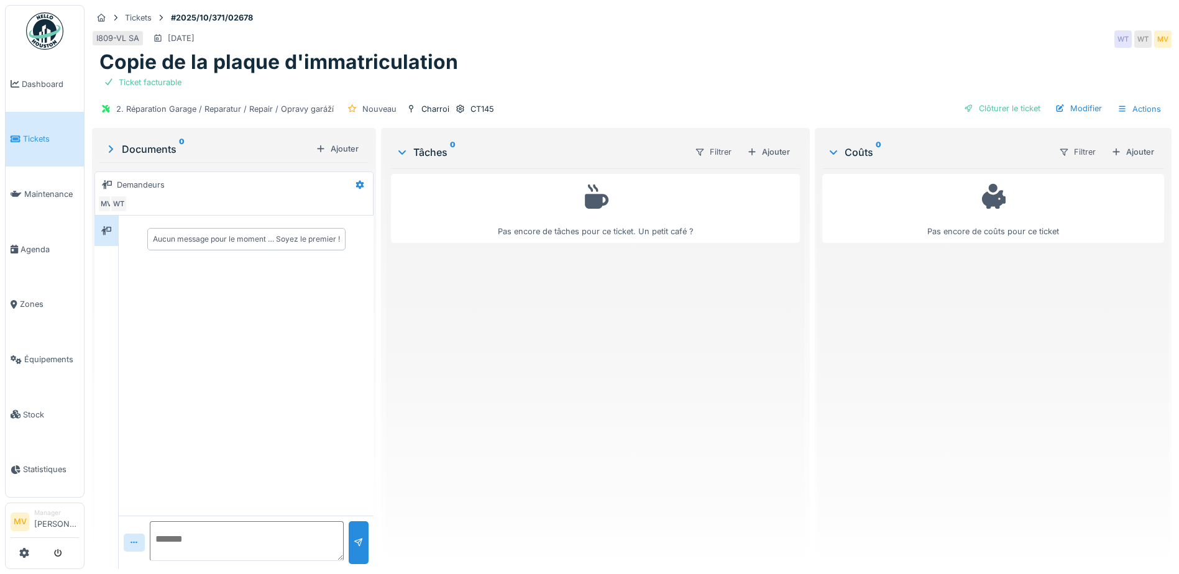 The height and width of the screenshot is (574, 1179). I want to click on div: Coûts, so click(938, 152).